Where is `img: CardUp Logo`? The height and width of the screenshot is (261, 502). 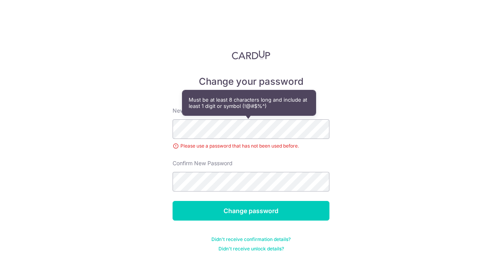 img: CardUp Logo is located at coordinates (251, 55).